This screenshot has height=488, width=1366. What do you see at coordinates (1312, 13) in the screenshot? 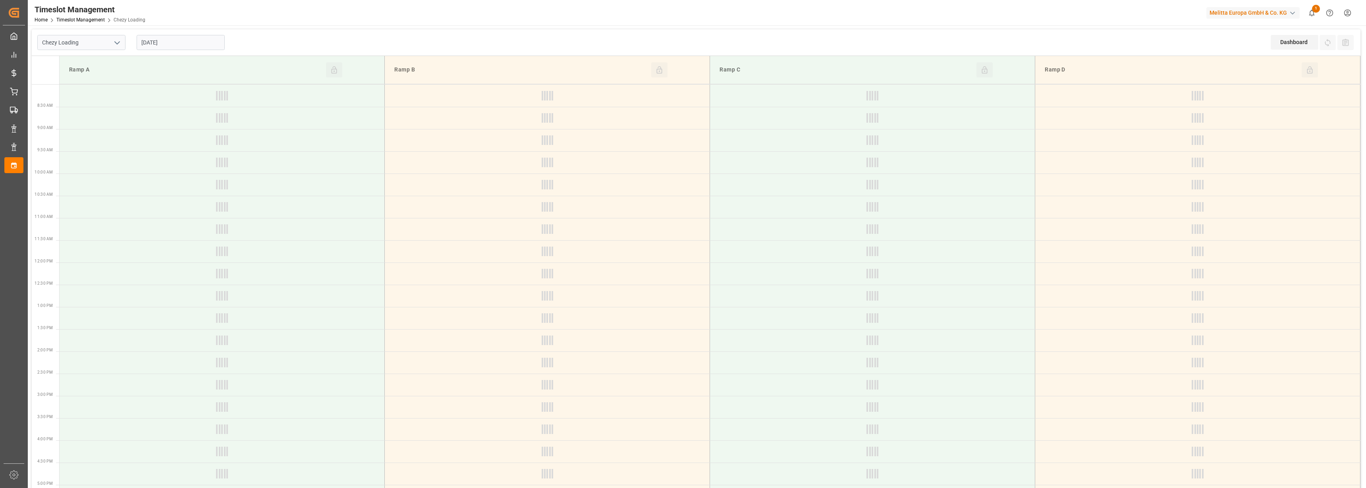
I see `button: show 1 new notifications` at bounding box center [1312, 13].